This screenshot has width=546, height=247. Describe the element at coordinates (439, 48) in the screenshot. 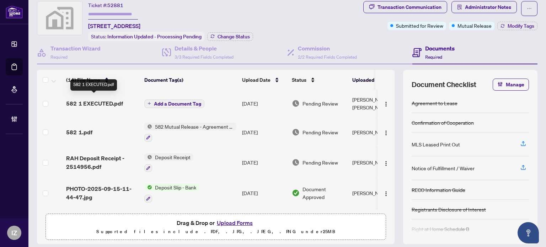

I see `h4: Documents` at that location.